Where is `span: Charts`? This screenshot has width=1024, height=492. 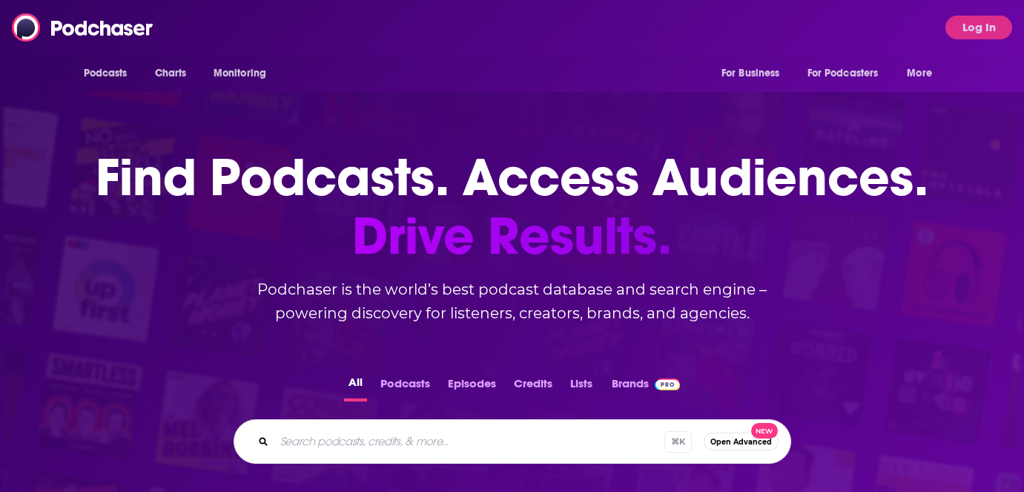
span: Charts is located at coordinates (171, 73).